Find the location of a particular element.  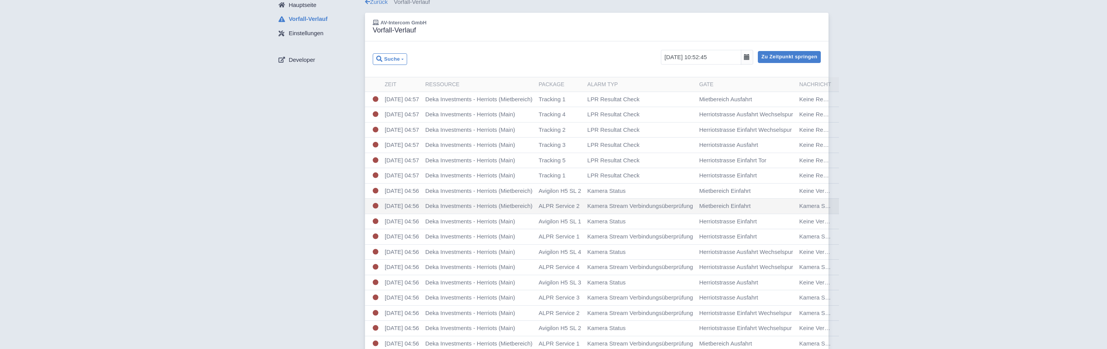

th: Package is located at coordinates (560, 85).